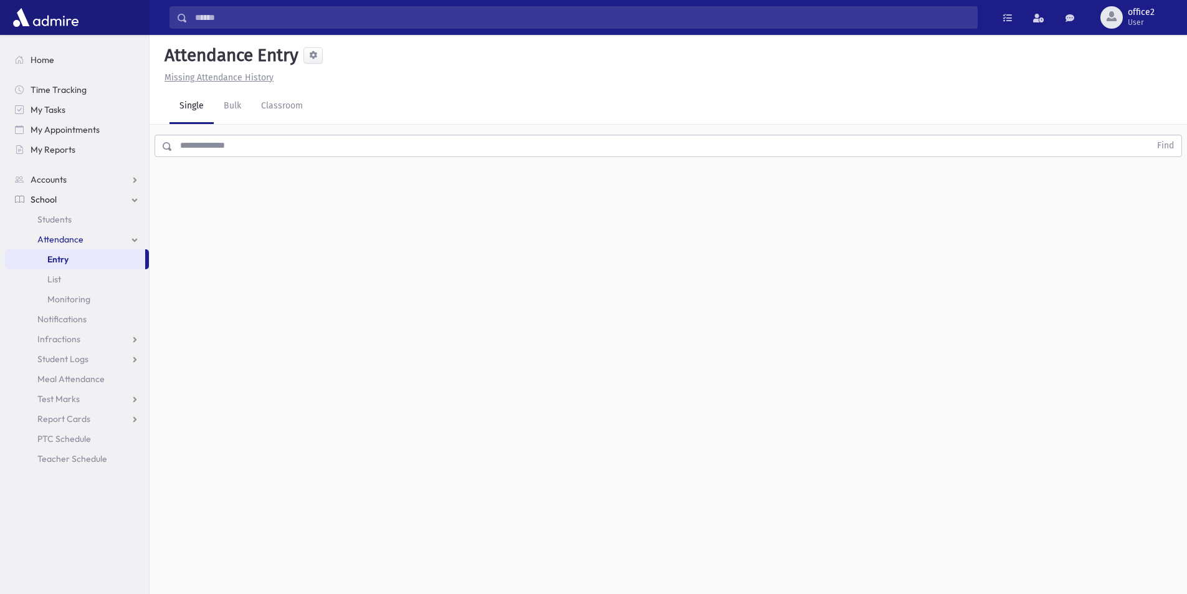 Image resolution: width=1187 pixels, height=594 pixels. Describe the element at coordinates (77, 90) in the screenshot. I see `a: Time Tracking` at that location.